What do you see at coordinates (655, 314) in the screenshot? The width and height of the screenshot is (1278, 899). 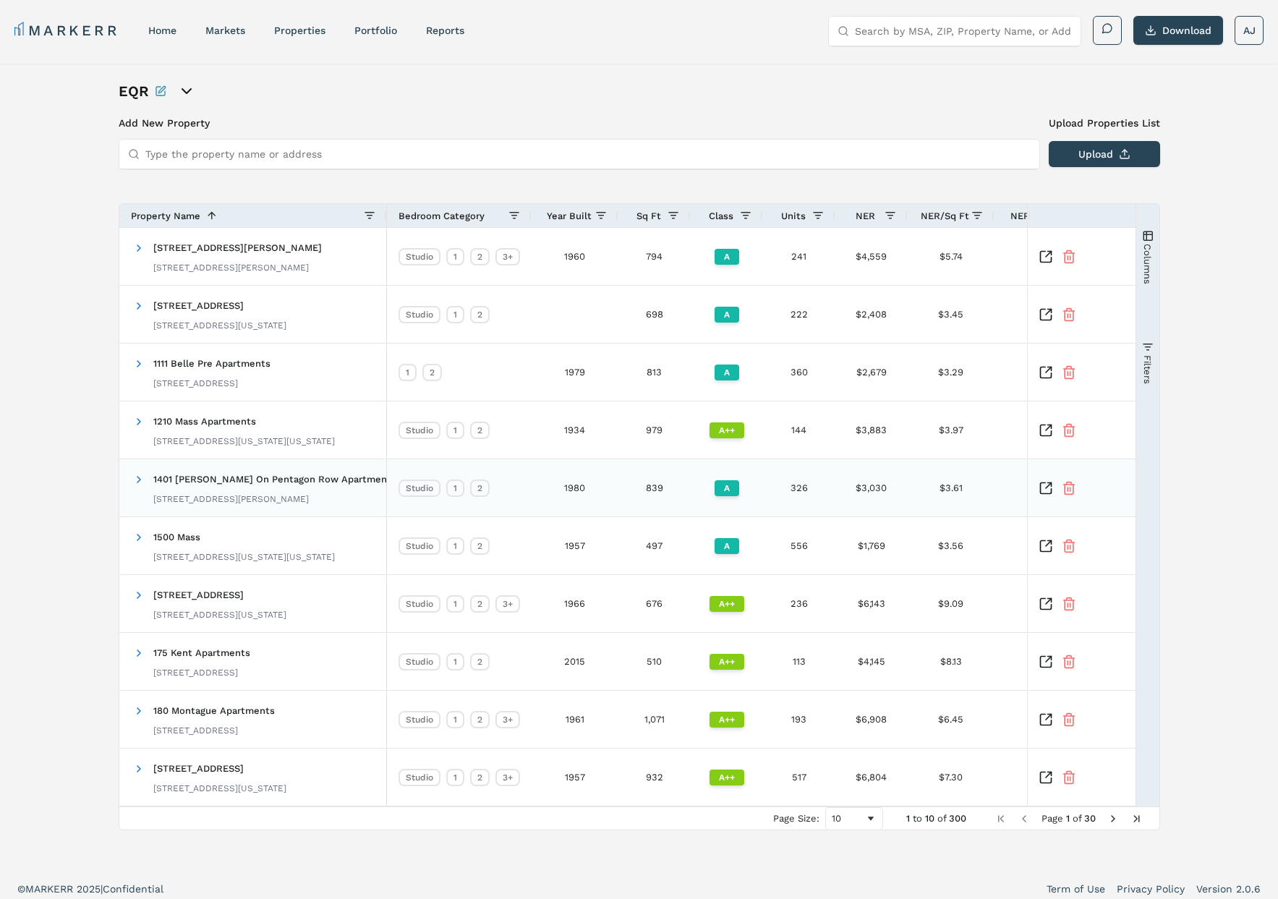 I see `div: 698` at bounding box center [655, 314].